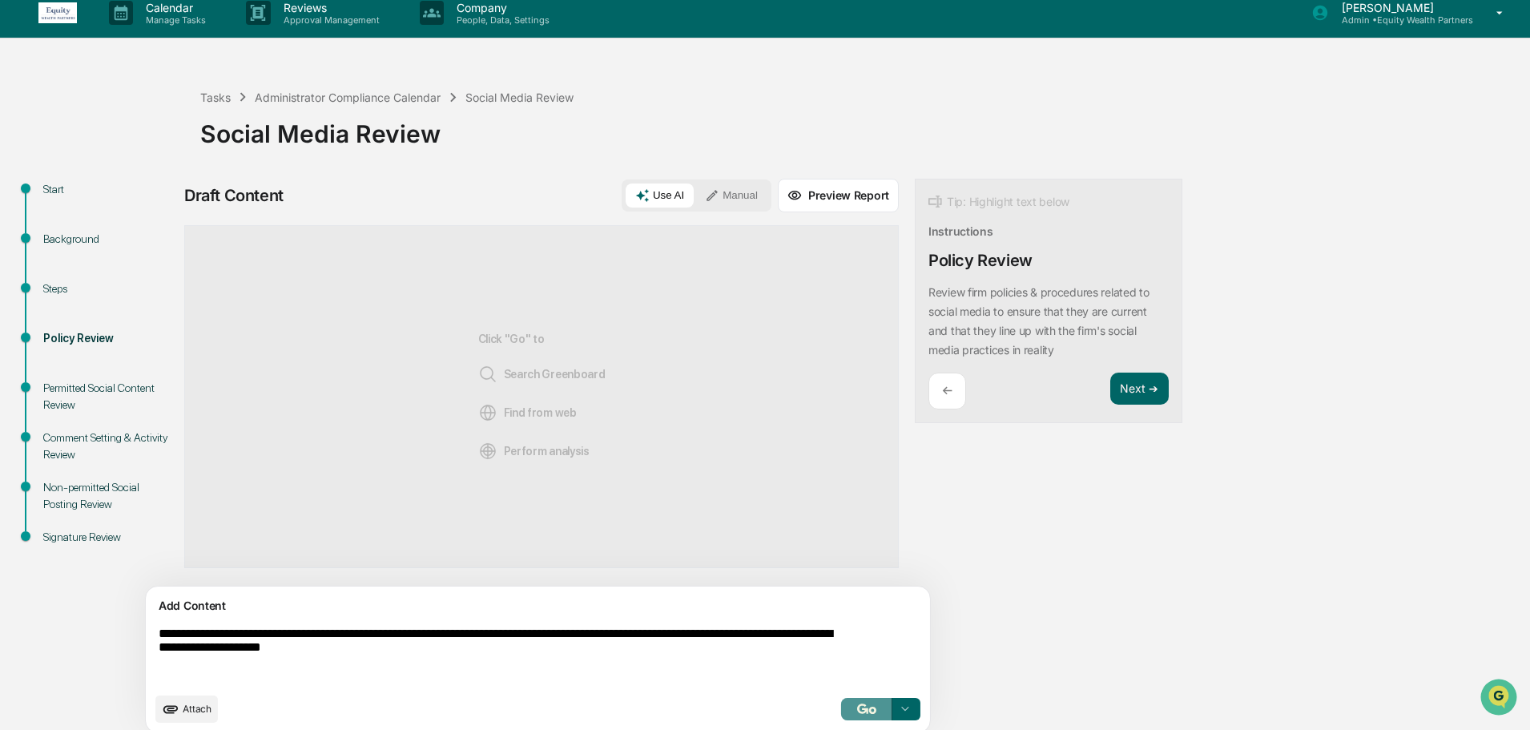 Image resolution: width=1530 pixels, height=730 pixels. What do you see at coordinates (66, 240) in the screenshot?
I see `span: Data Lookup` at bounding box center [66, 240].